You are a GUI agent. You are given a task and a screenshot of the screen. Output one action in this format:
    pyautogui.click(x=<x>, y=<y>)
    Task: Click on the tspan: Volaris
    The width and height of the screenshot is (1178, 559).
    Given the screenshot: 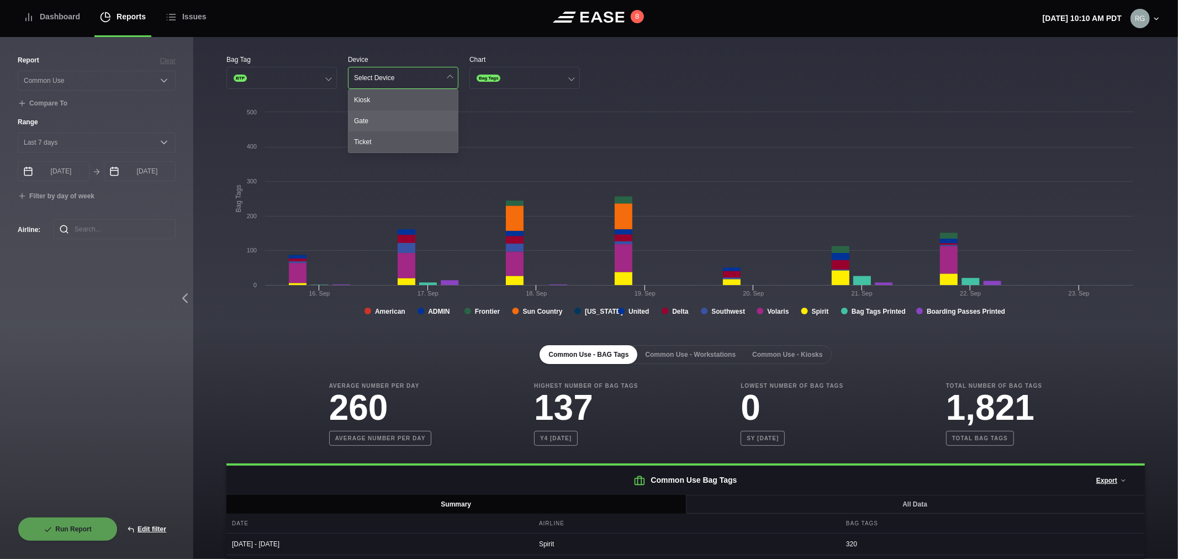 What is the action you would take?
    pyautogui.click(x=778, y=312)
    